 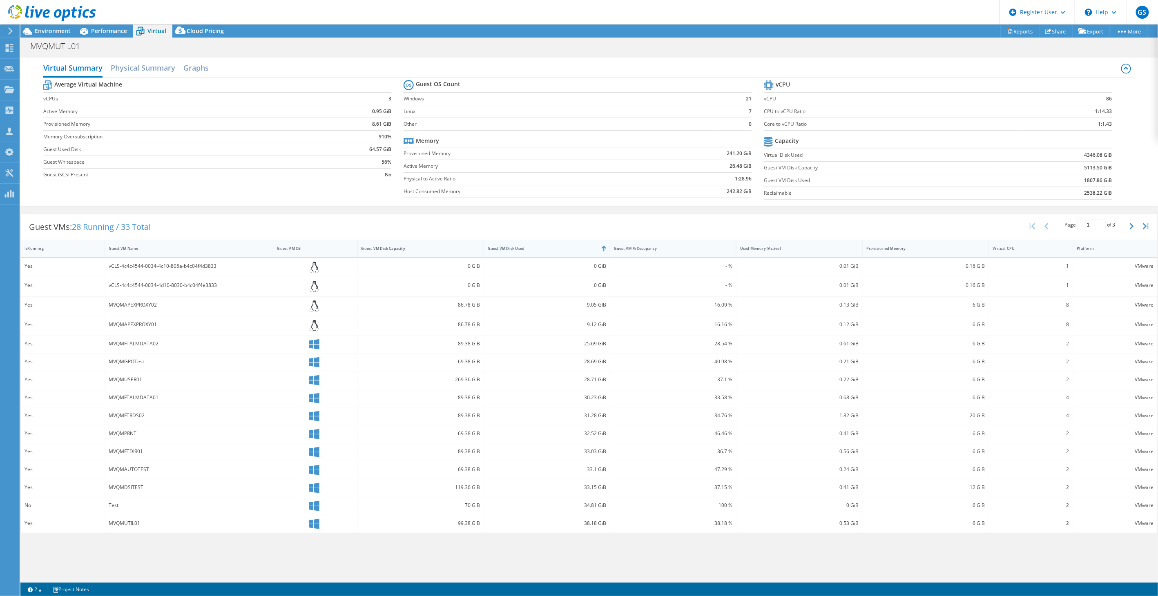 What do you see at coordinates (189, 524) in the screenshot?
I see `div: MVQMUTIL01` at bounding box center [189, 524].